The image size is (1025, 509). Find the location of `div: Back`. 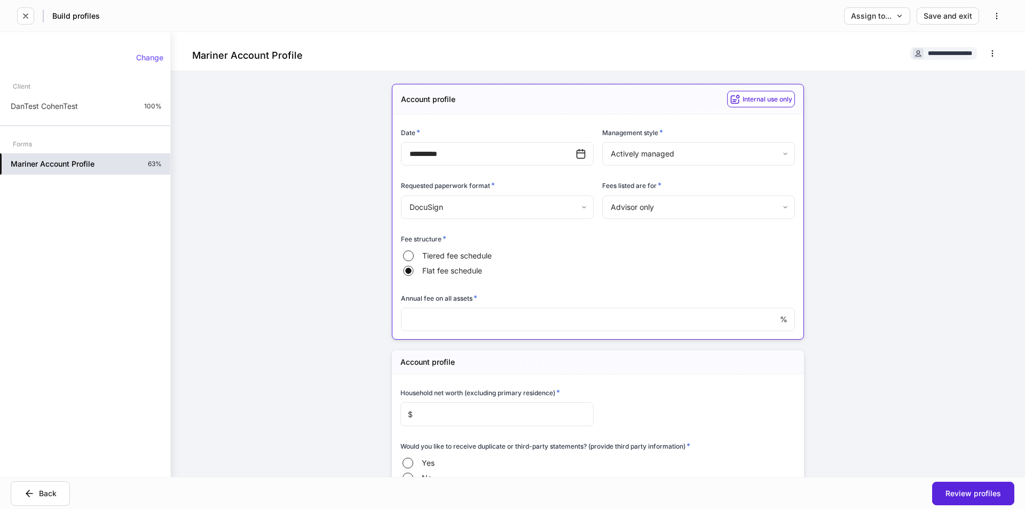

div: Back is located at coordinates (40, 493).